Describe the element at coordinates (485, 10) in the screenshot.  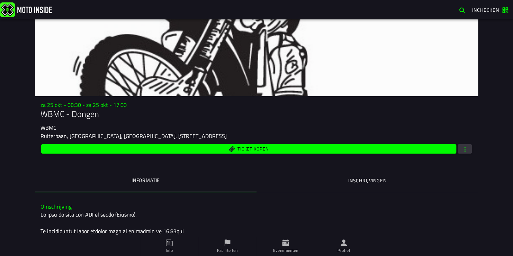
I see `span: Inchecken` at that location.